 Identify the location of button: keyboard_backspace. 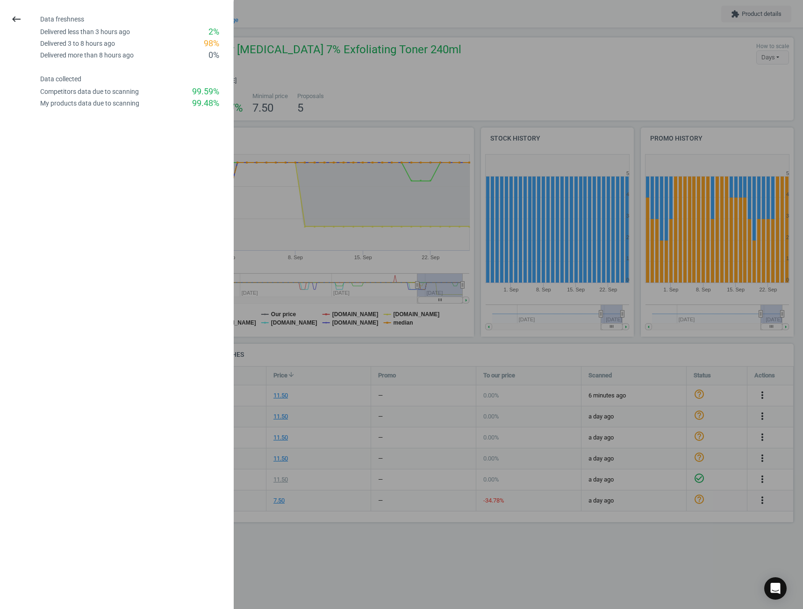
(16, 19).